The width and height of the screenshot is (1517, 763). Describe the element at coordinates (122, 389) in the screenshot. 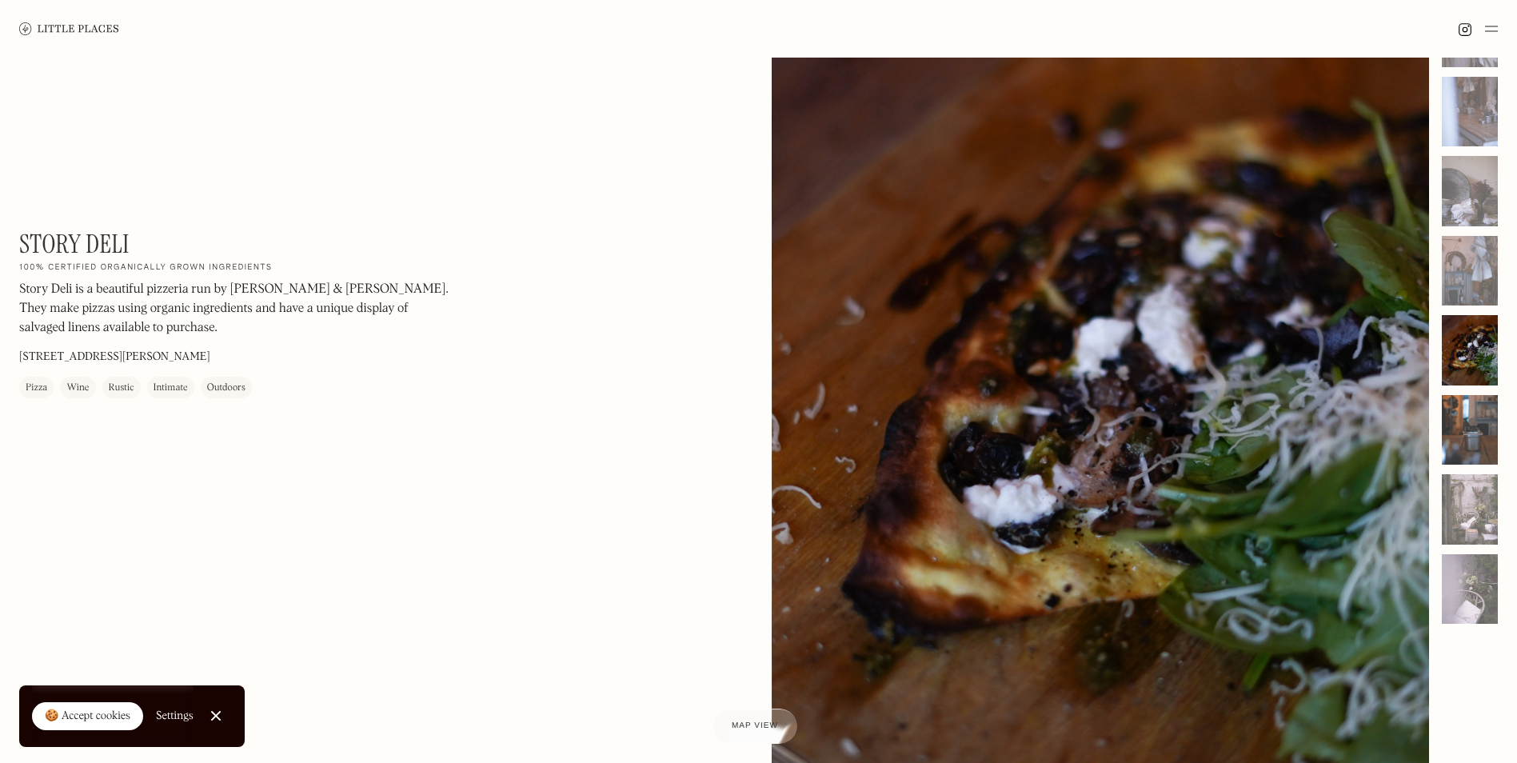

I see `div: Rustic` at that location.